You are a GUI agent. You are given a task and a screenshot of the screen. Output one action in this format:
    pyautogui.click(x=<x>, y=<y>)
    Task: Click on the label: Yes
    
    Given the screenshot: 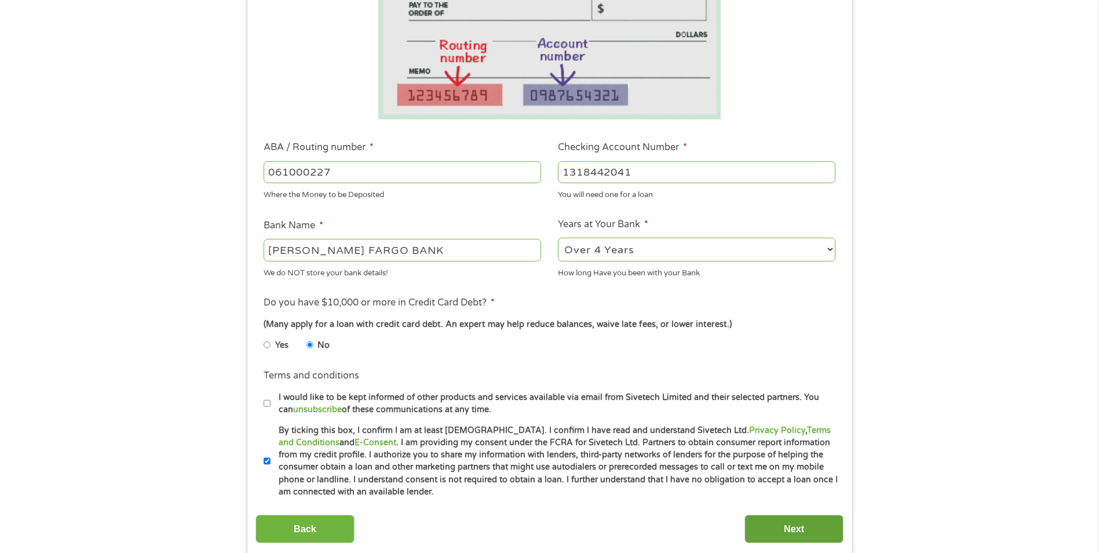 What is the action you would take?
    pyautogui.click(x=282, y=345)
    